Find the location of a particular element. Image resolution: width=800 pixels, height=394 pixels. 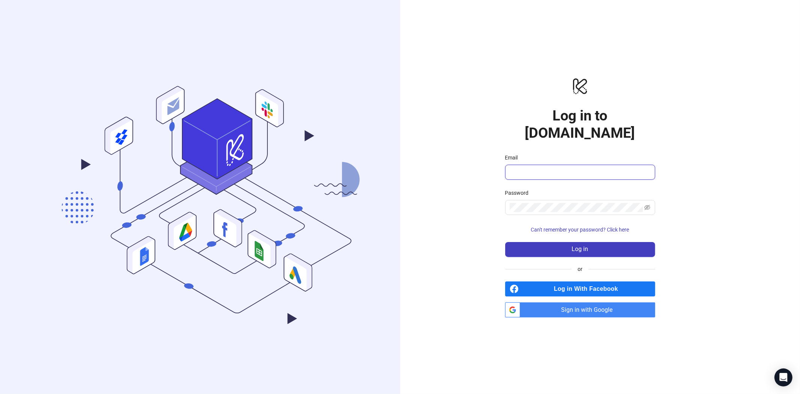

a: Can't remember your password? Click here is located at coordinates (580, 230).